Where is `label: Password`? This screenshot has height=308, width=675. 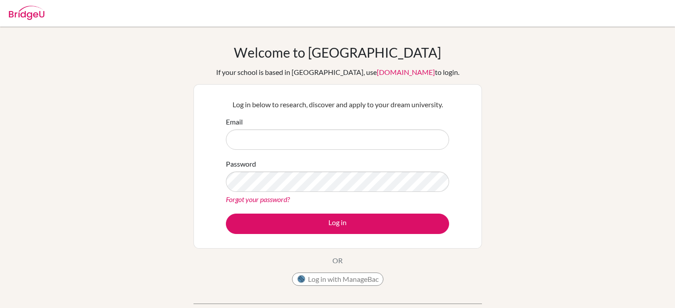
label: Password is located at coordinates (241, 164).